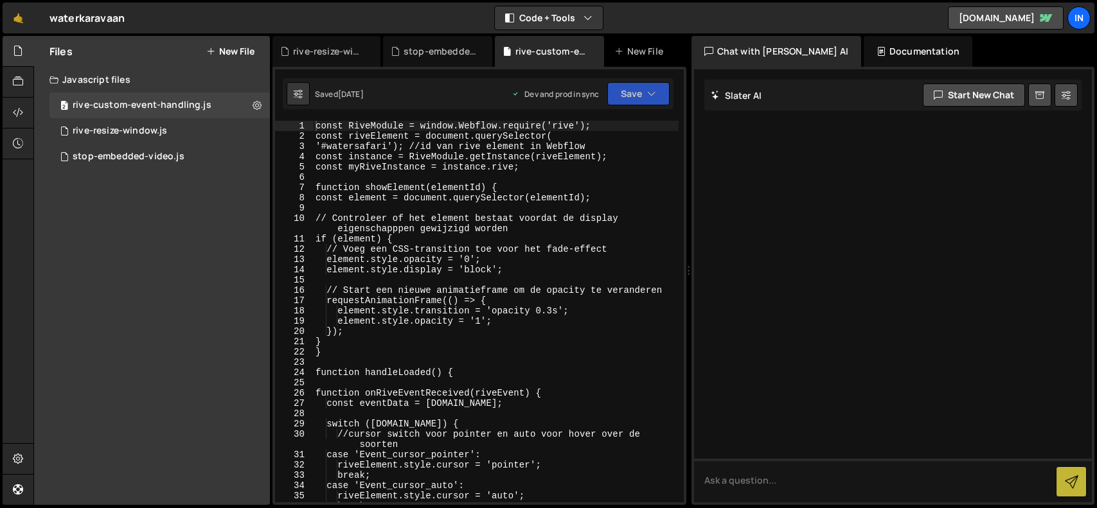  What do you see at coordinates (294, 465) in the screenshot?
I see `div: 32` at bounding box center [294, 465].